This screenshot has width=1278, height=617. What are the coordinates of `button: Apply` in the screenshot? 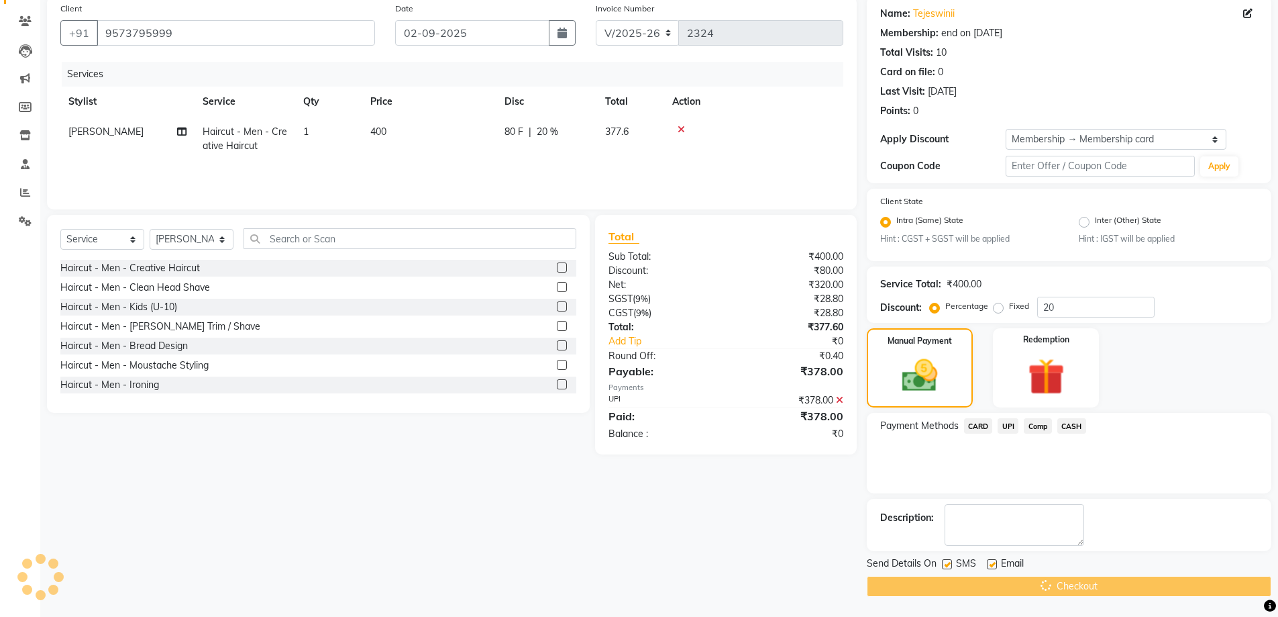 It's located at (1219, 166).